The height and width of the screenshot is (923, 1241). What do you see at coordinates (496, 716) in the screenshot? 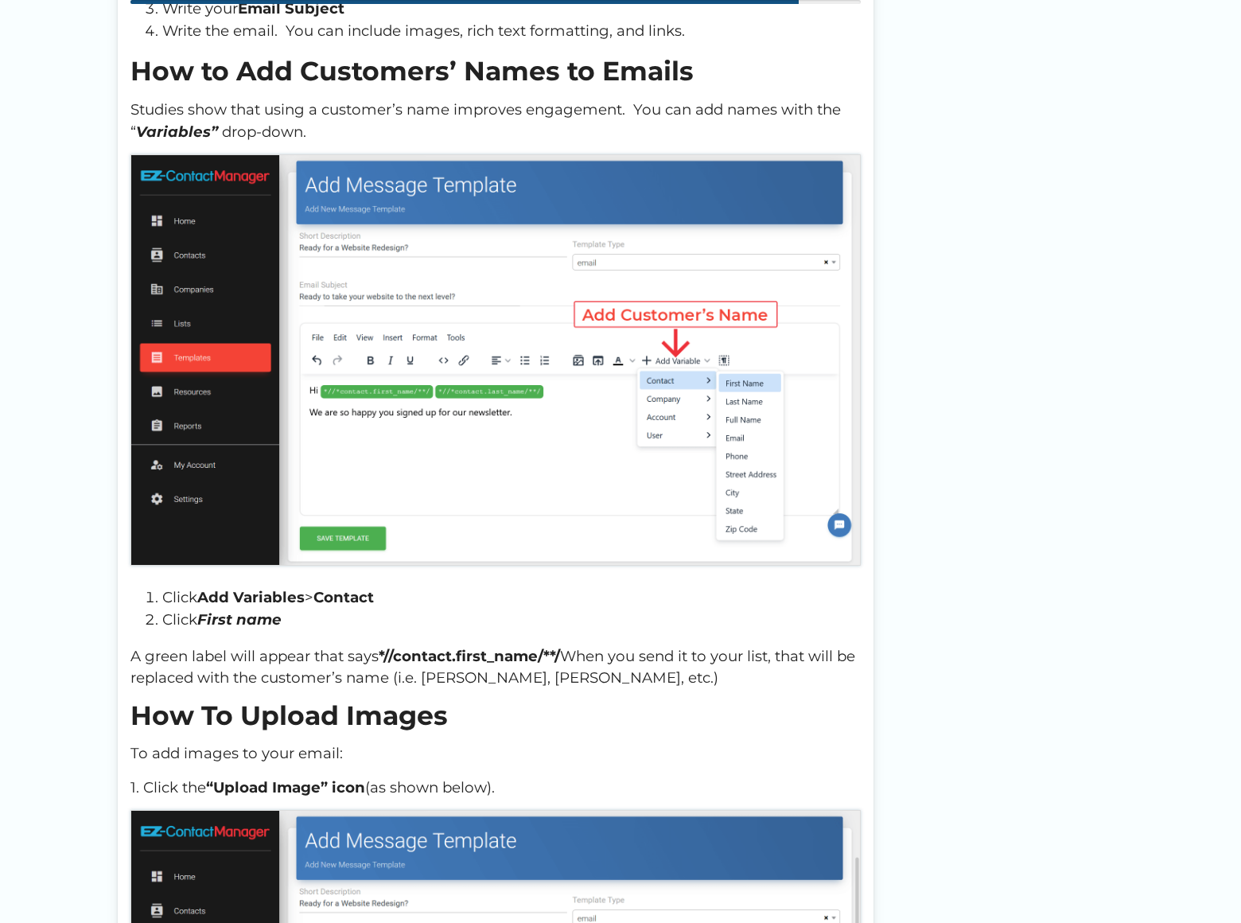
I see `h2: How To Upload Images` at bounding box center [496, 716].